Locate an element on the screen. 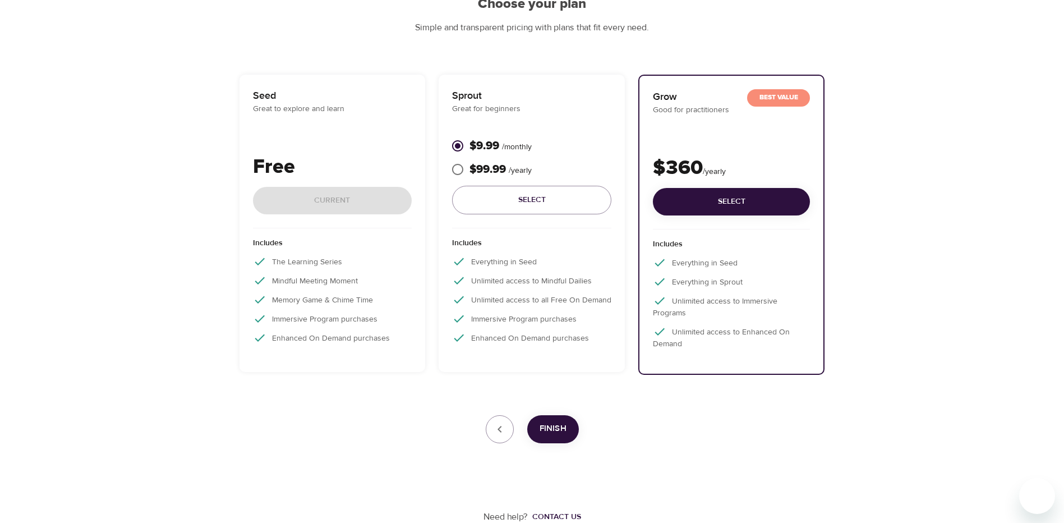 The image size is (1064, 523). p: Good for practitioners is located at coordinates (731, 110).